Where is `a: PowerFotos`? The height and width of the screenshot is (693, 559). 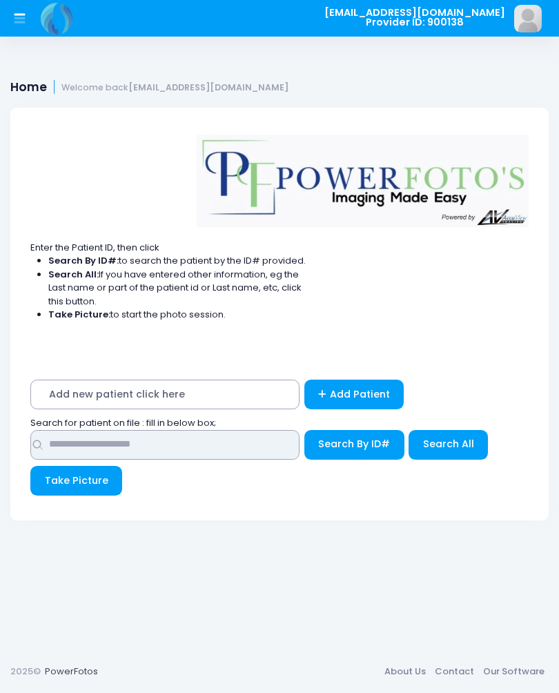 a: PowerFotos is located at coordinates (71, 671).